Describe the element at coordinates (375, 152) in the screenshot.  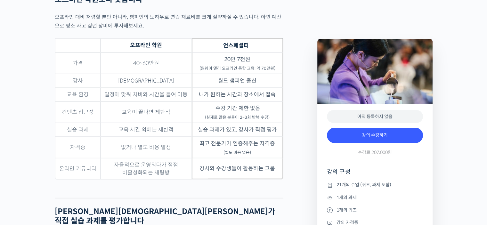
I see `span: 수강료 207,000원` at that location.